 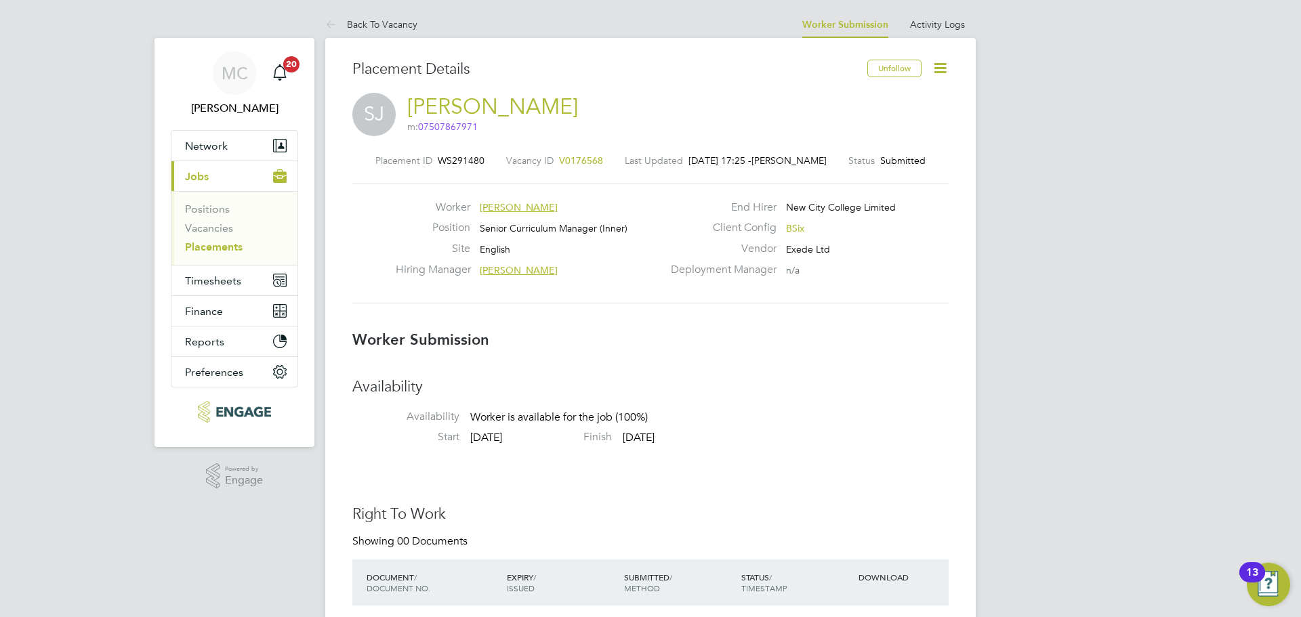 I want to click on a: Powered byEngage, so click(x=235, y=476).